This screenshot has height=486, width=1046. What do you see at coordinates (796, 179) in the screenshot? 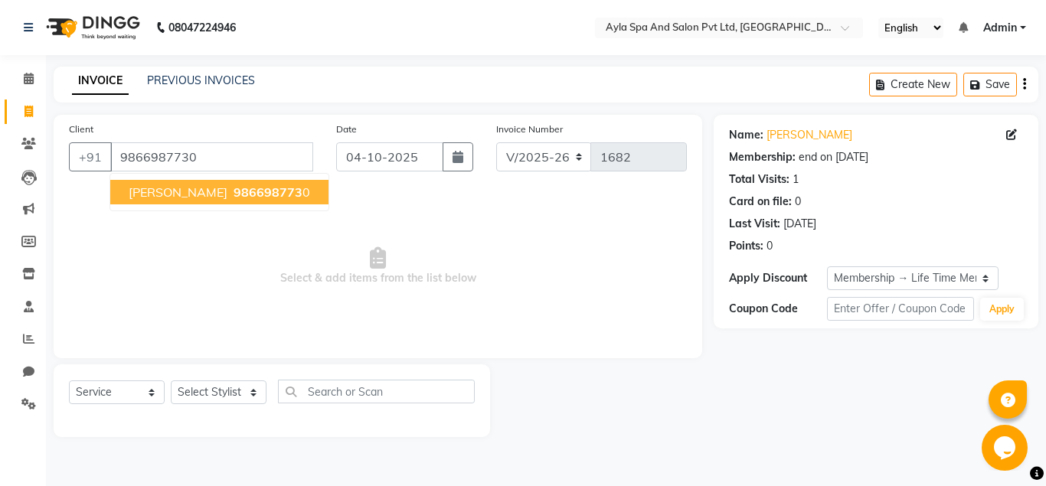
I see `div: 1` at bounding box center [796, 179].